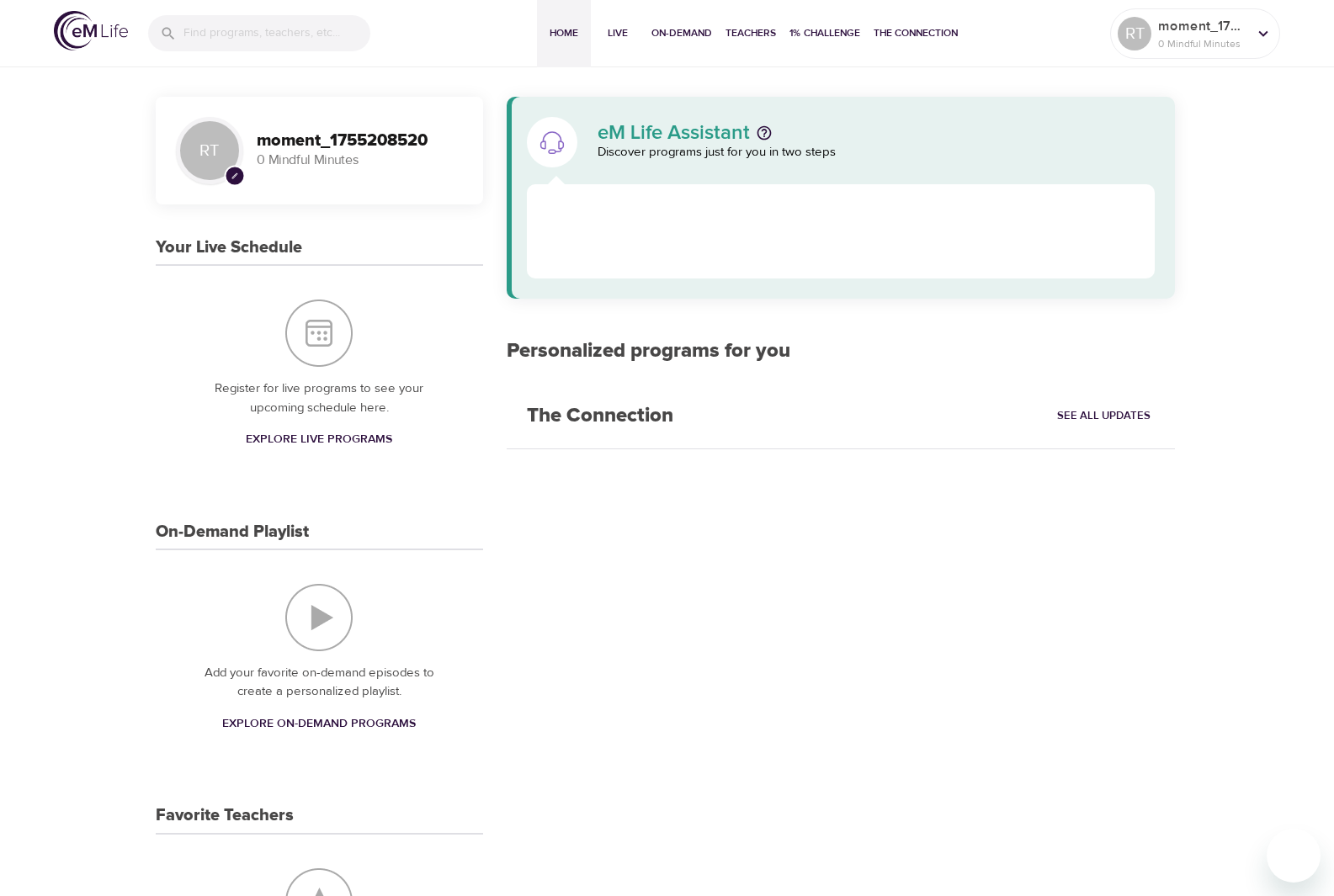  What do you see at coordinates (319, 333) in the screenshot?
I see `img: Your Live Schedule` at bounding box center [319, 333].